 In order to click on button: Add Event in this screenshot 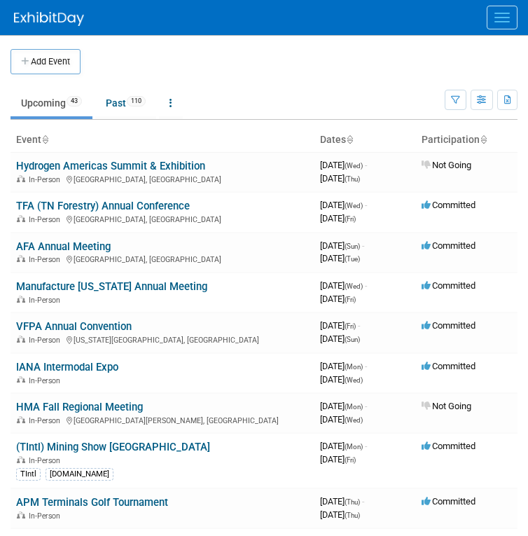, I will do `click(46, 62)`.